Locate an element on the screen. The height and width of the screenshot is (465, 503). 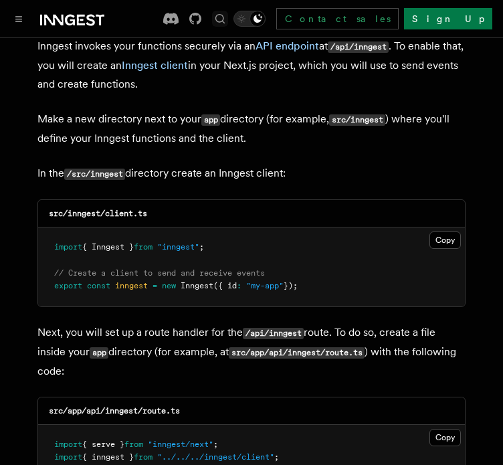
span: // Create a client to send and receive events is located at coordinates (159, 273).